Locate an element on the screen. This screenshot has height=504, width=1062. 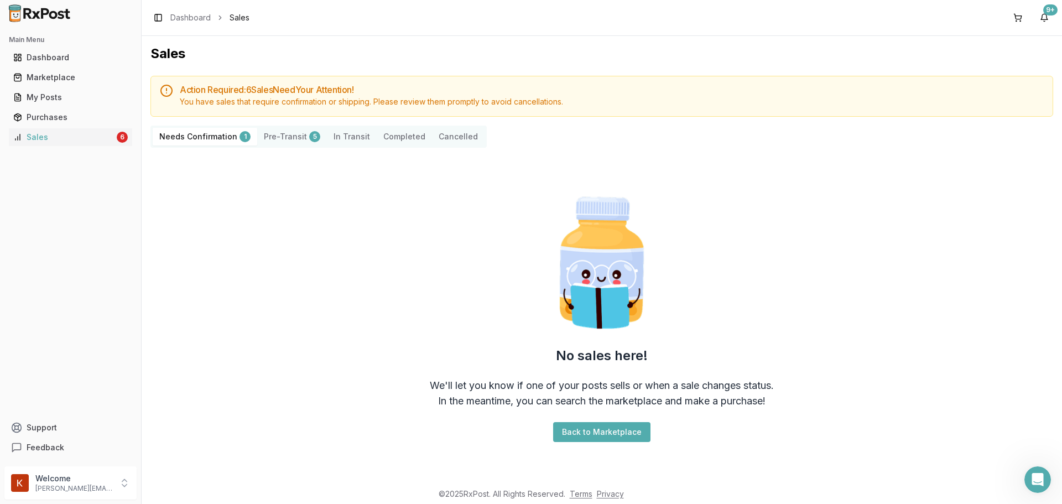
button: Messages is located at coordinates (110, 367).